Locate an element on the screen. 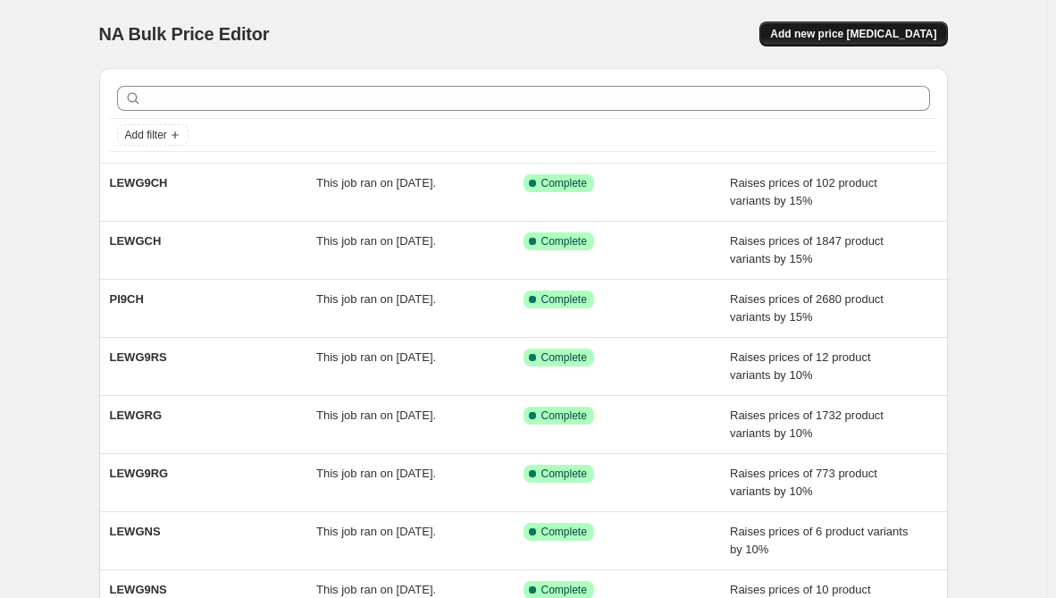  span: Raises prices of 12 product variants by 10% is located at coordinates (801, 366).